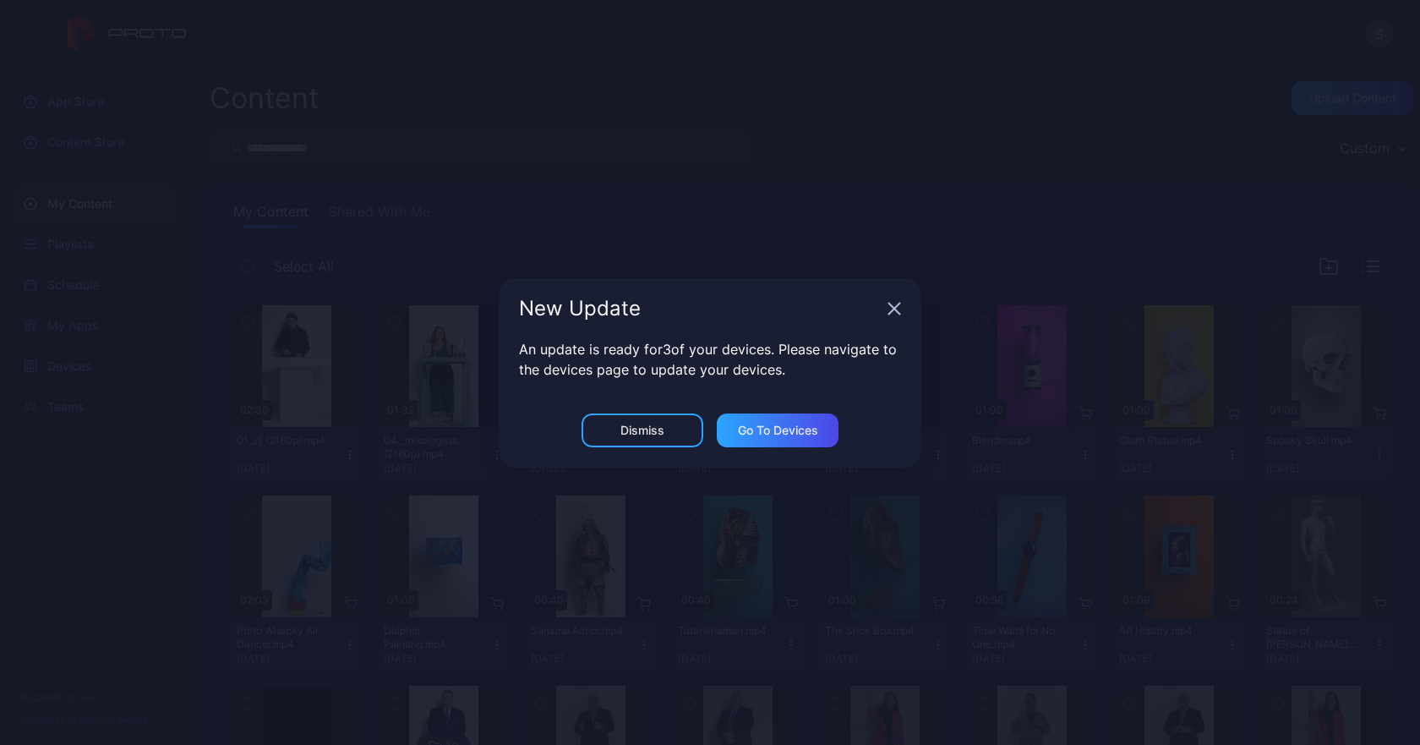  What do you see at coordinates (778, 430) in the screenshot?
I see `button: Go to devices` at bounding box center [778, 430].